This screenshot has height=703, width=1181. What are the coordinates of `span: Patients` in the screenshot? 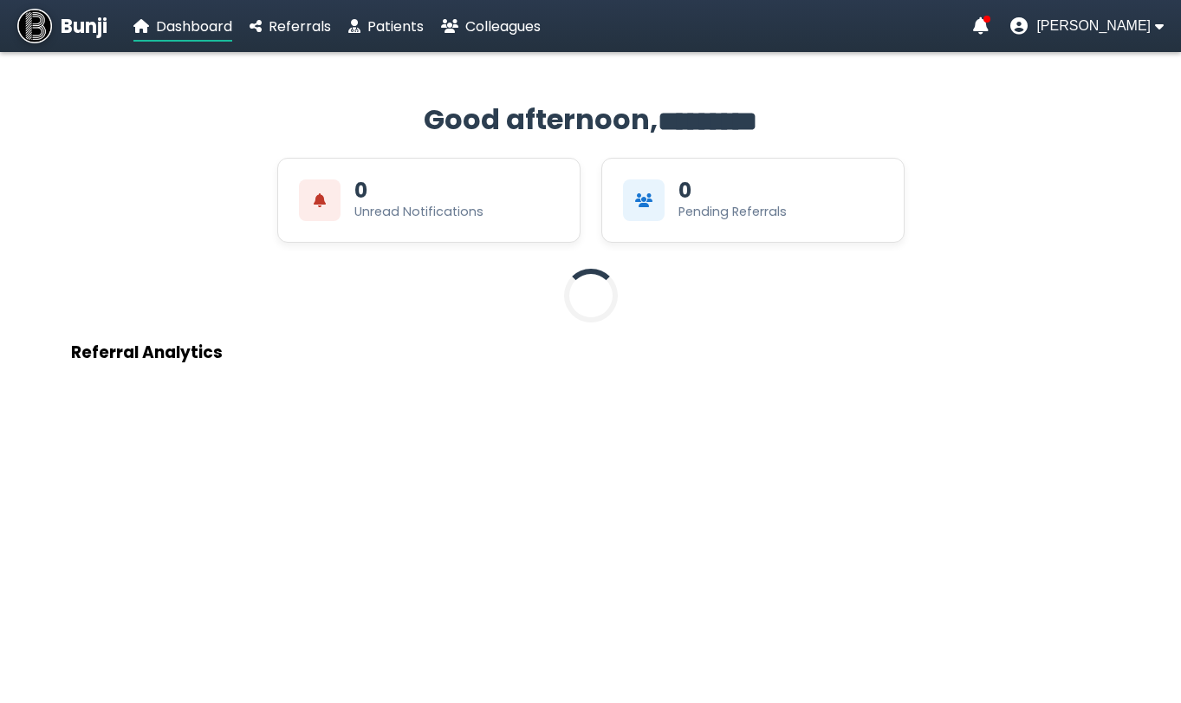 It's located at (395, 26).